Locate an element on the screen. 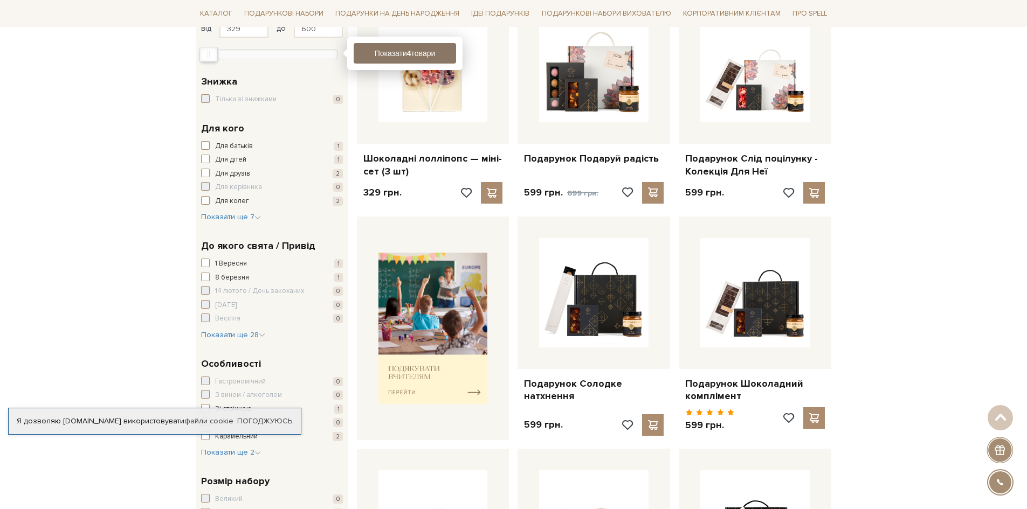 This screenshot has height=509, width=1027. a: Про Spell is located at coordinates (810, 13).